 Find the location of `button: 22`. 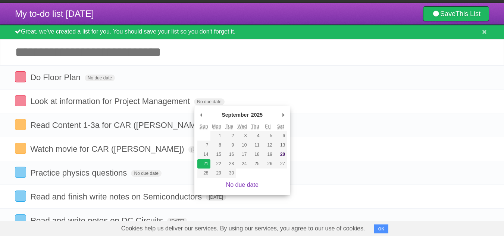

button: 22 is located at coordinates (217, 164).